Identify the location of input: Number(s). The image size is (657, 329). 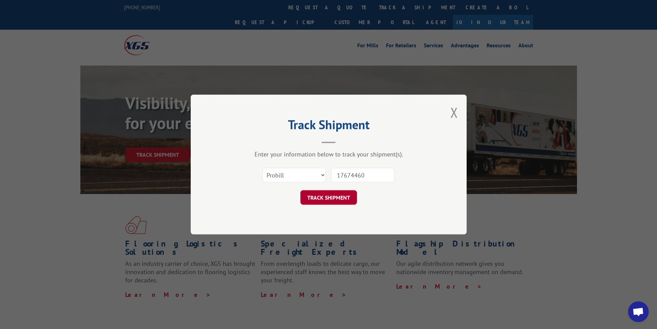
(363, 175).